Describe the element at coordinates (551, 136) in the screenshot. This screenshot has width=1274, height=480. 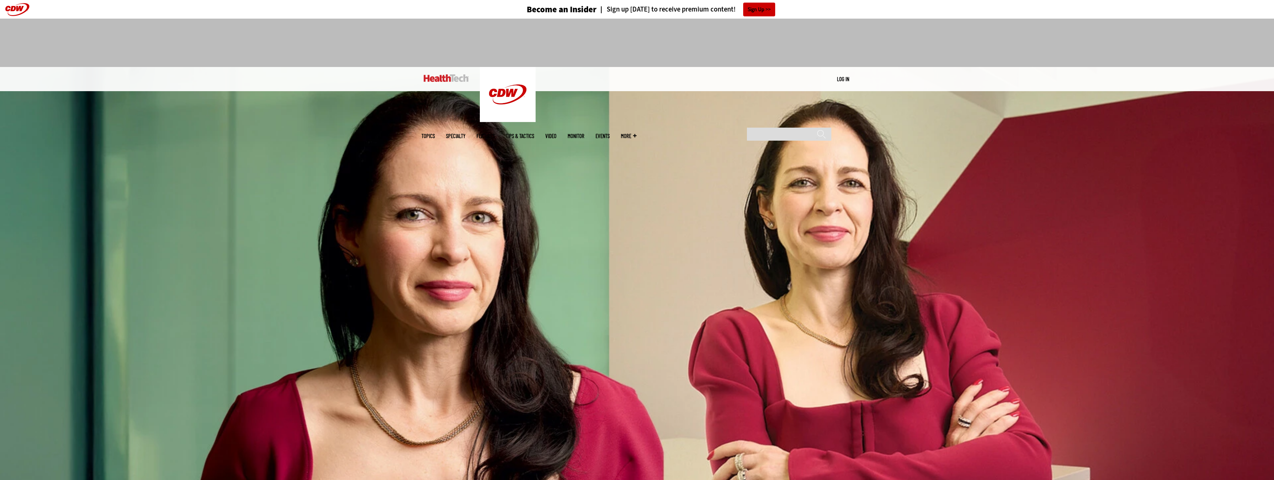
I see `a: Video` at that location.